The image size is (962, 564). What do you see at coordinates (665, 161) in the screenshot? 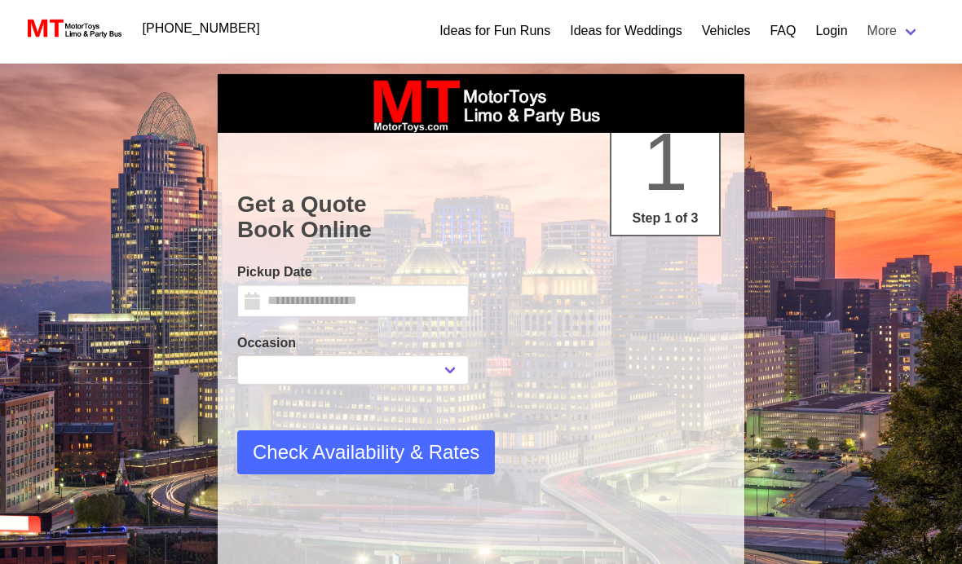
I see `span: 1` at bounding box center [665, 161].